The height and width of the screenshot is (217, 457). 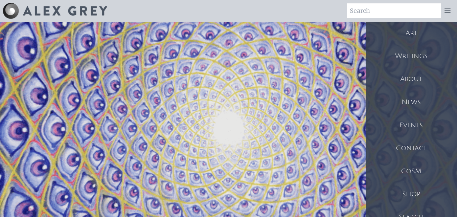 What do you see at coordinates (411, 125) in the screenshot?
I see `div: Events` at bounding box center [411, 125].